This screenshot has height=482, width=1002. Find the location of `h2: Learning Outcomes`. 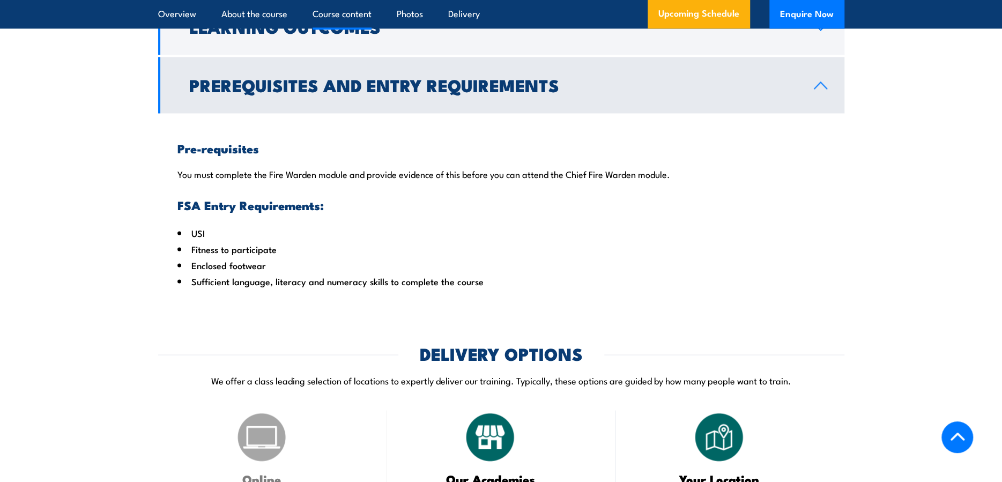

h2: Learning Outcomes is located at coordinates (493, 26).